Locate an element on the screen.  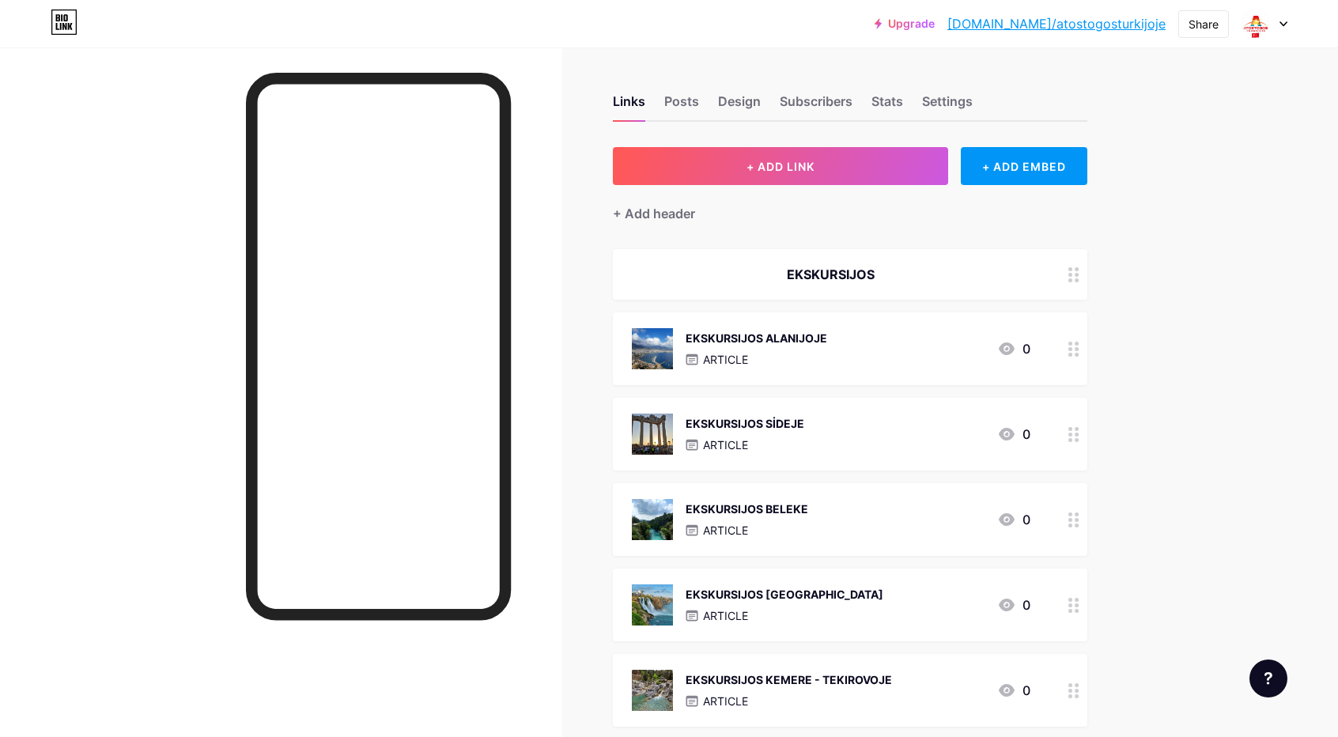
div: Settings is located at coordinates (947, 106).